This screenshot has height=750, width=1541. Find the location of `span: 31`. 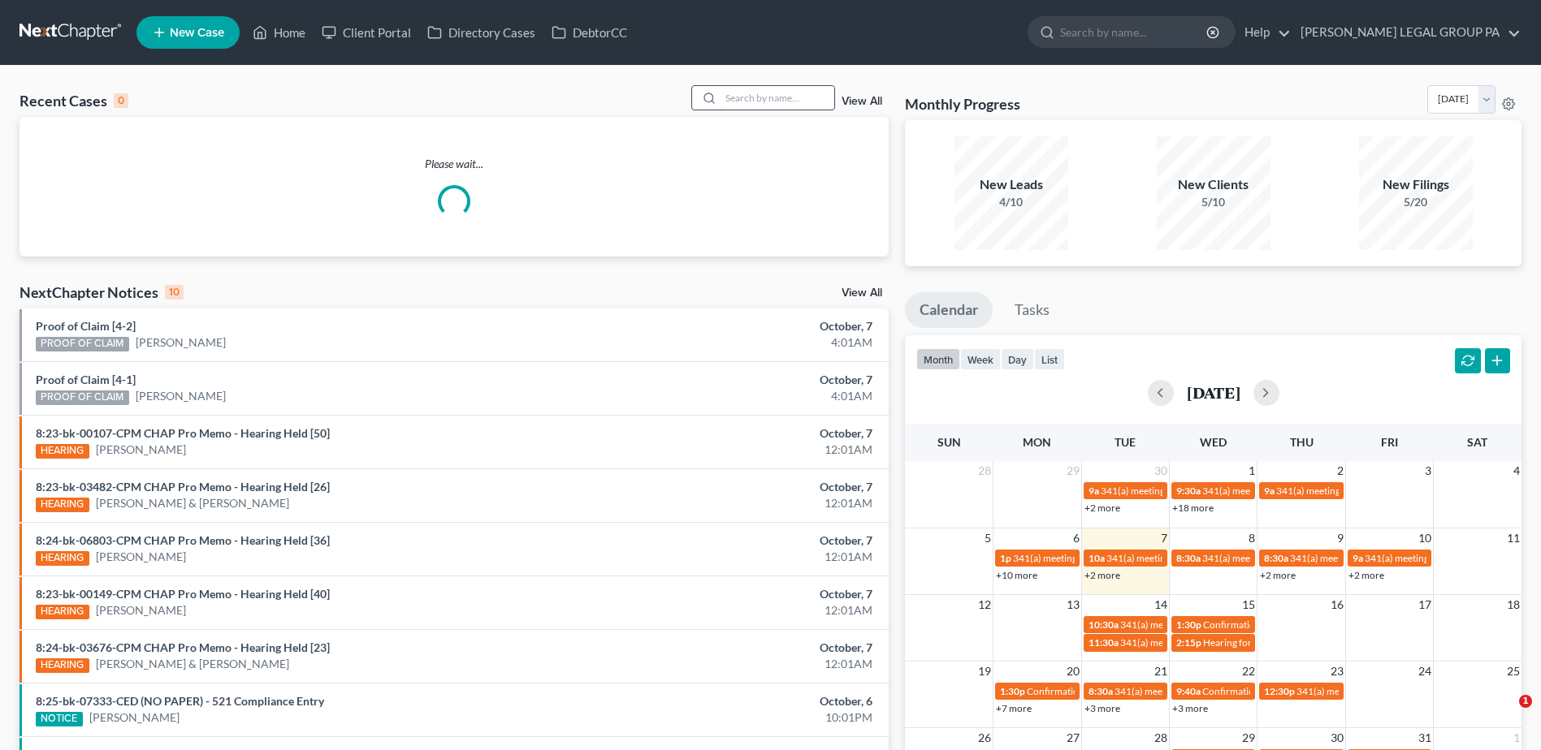

span: 31 is located at coordinates (1425, 738).